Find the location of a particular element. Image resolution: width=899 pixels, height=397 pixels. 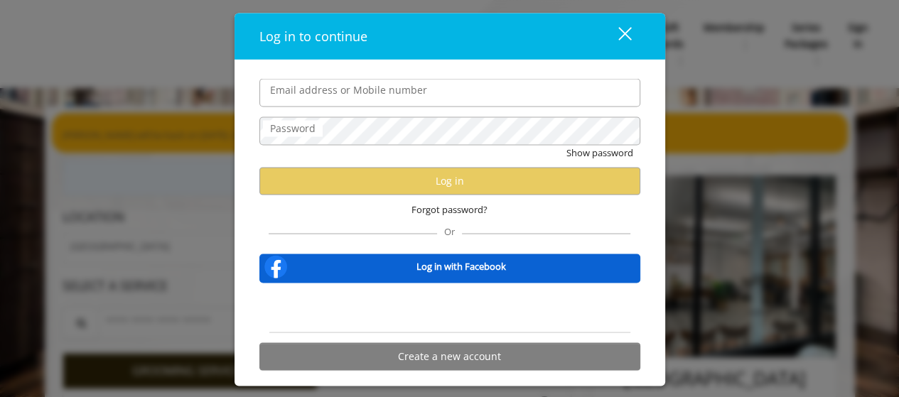

button: Log in is located at coordinates (450, 180).